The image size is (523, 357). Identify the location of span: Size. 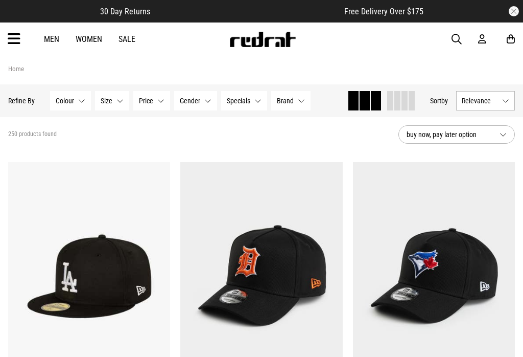
(106, 101).